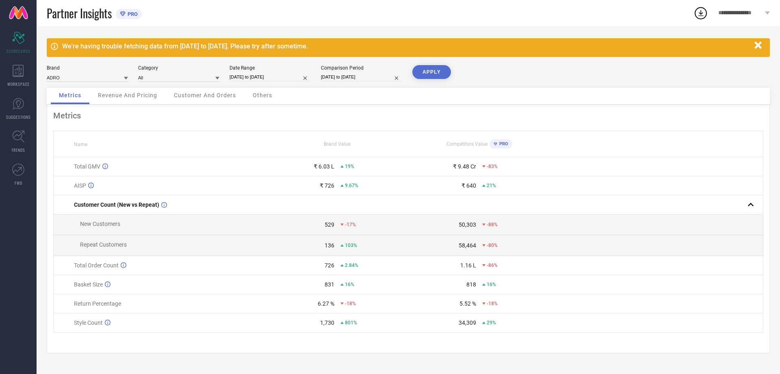 This screenshot has width=780, height=374. I want to click on span: 2.84%, so click(352, 265).